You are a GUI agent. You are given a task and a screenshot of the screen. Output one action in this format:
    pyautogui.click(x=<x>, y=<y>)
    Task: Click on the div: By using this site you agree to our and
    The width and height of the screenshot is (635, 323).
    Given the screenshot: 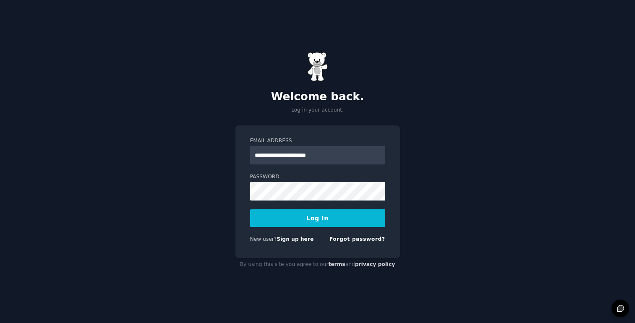 What is the action you would take?
    pyautogui.click(x=318, y=265)
    